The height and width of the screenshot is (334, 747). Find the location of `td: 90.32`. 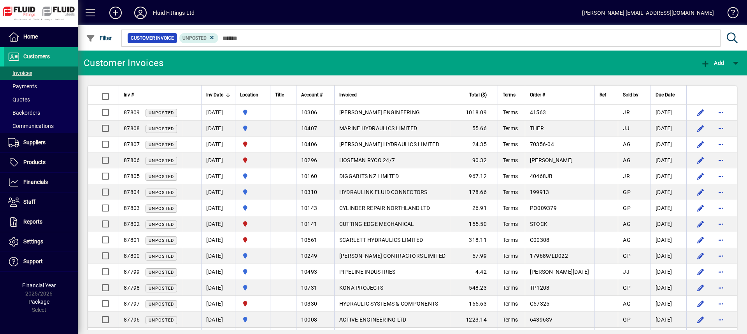

td: 90.32 is located at coordinates (474, 160).